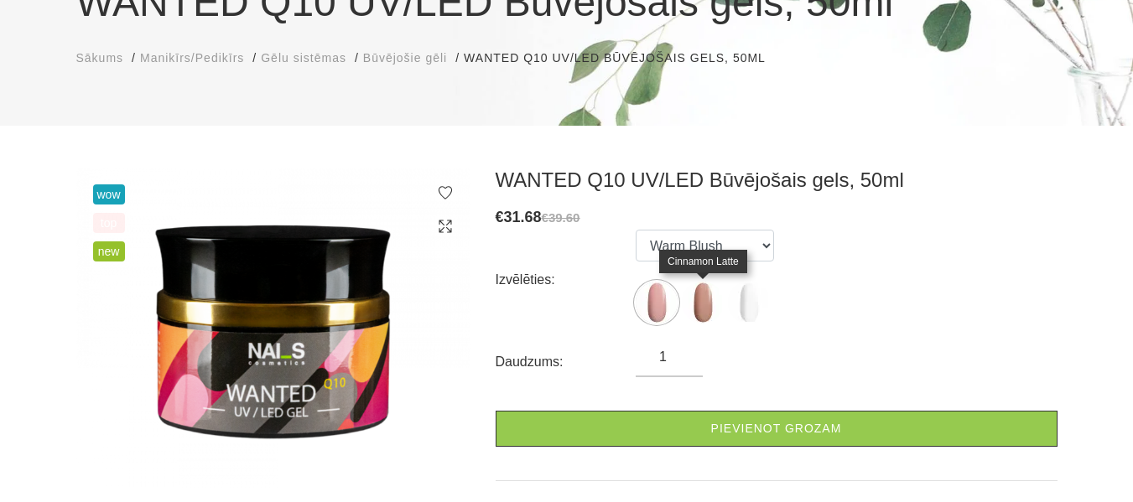 The width and height of the screenshot is (1133, 502). Describe the element at coordinates (109, 252) in the screenshot. I see `span: new` at that location.